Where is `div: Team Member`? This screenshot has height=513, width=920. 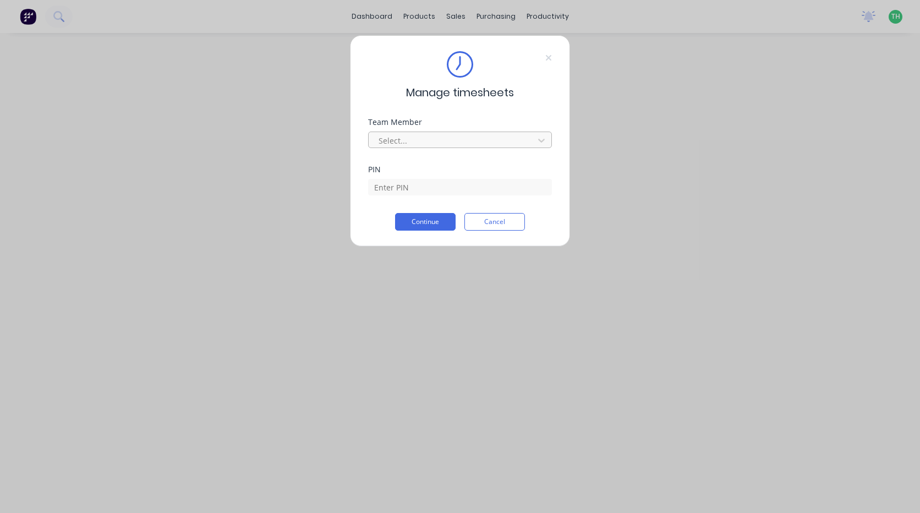 div: Team Member is located at coordinates (460, 122).